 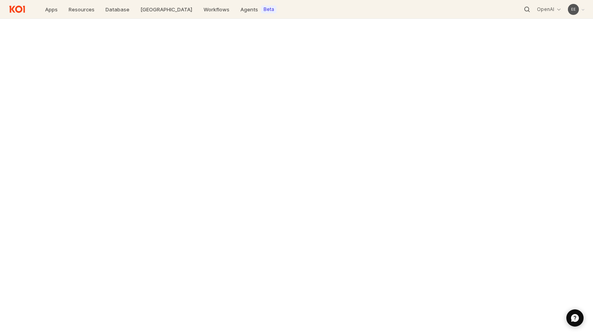 I want to click on a: Database, so click(x=117, y=9).